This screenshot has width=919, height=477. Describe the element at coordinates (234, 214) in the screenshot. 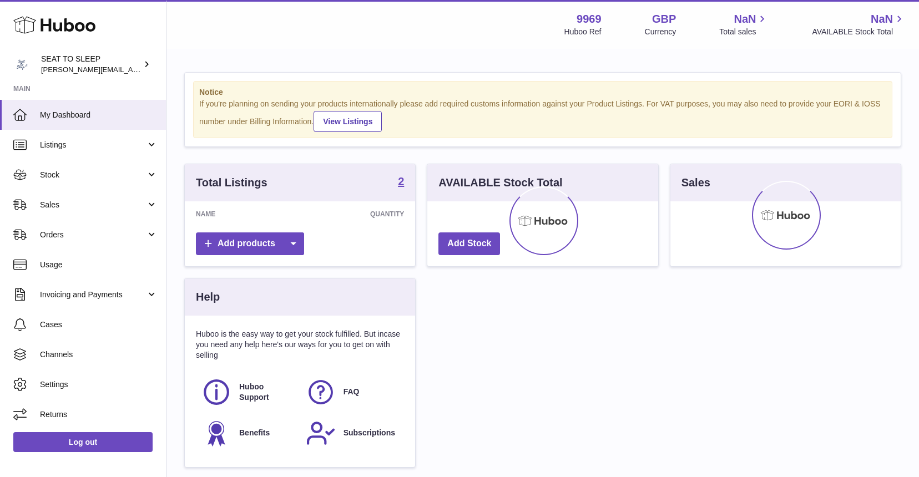

I see `th: Name` at that location.